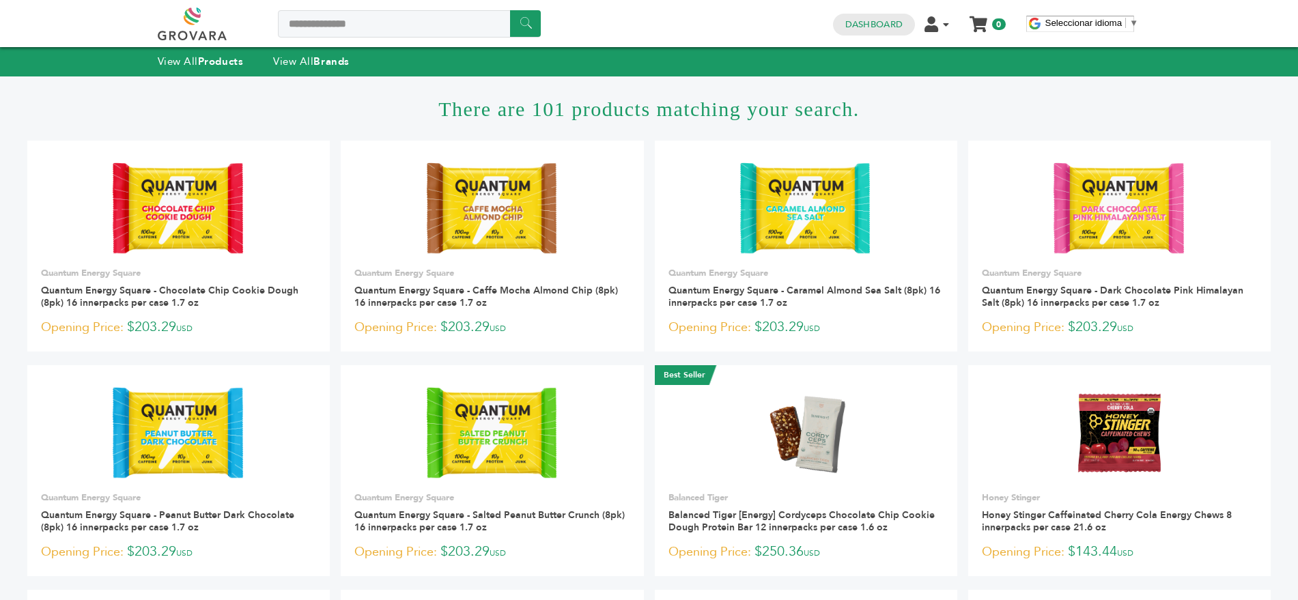 This screenshot has width=1298, height=600. Describe the element at coordinates (490, 521) in the screenshot. I see `a: Quantum Energy Square - Salted Peanut Butter Crunch (8pk) 16 innerpacks per case 1.7 oz` at that location.